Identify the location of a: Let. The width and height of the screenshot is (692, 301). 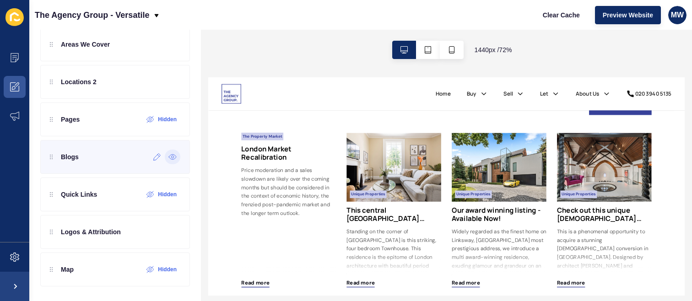
(464, 23).